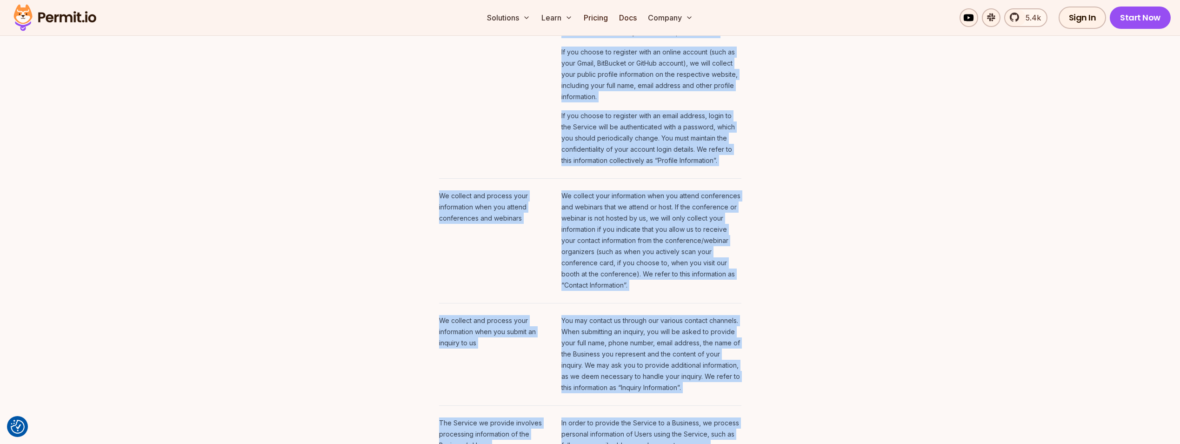 The width and height of the screenshot is (1180, 444). I want to click on p: We collect and process your information when you submit an inquiry to us, so click(497, 332).